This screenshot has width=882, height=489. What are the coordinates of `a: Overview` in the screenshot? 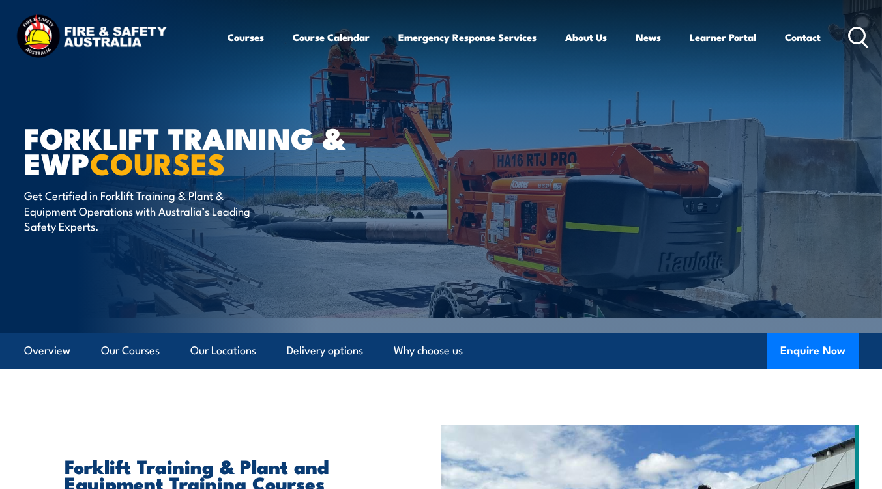 It's located at (47, 351).